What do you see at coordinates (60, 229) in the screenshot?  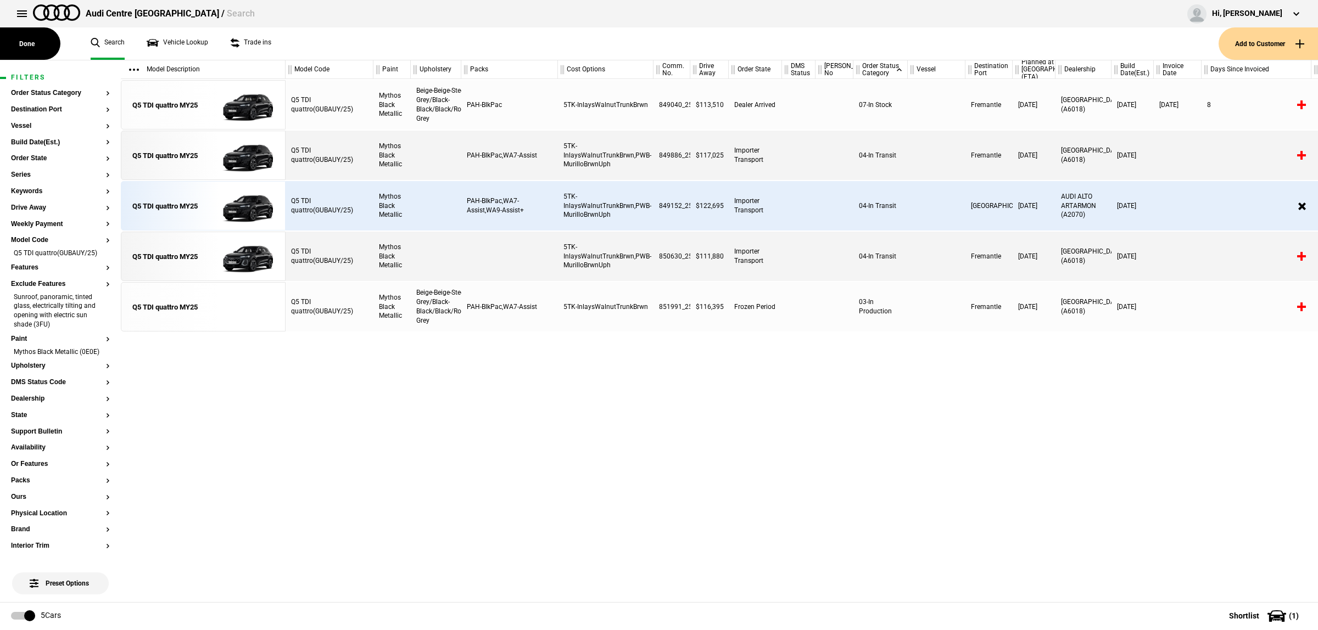 I see `section: Weekly Payment` at bounding box center [60, 229].